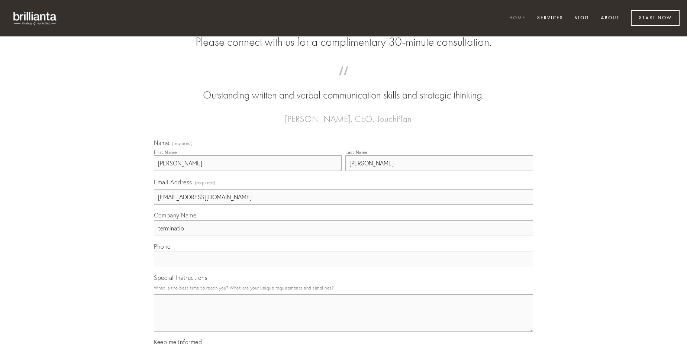 This screenshot has height=349, width=687. Describe the element at coordinates (162, 247) in the screenshot. I see `span: Phone` at that location.